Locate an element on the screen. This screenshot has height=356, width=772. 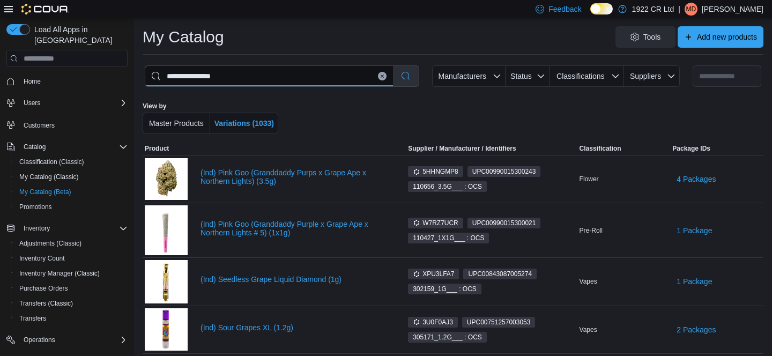
a: (Ind) Sour Grapes XL (1.2g) is located at coordinates (294, 328).